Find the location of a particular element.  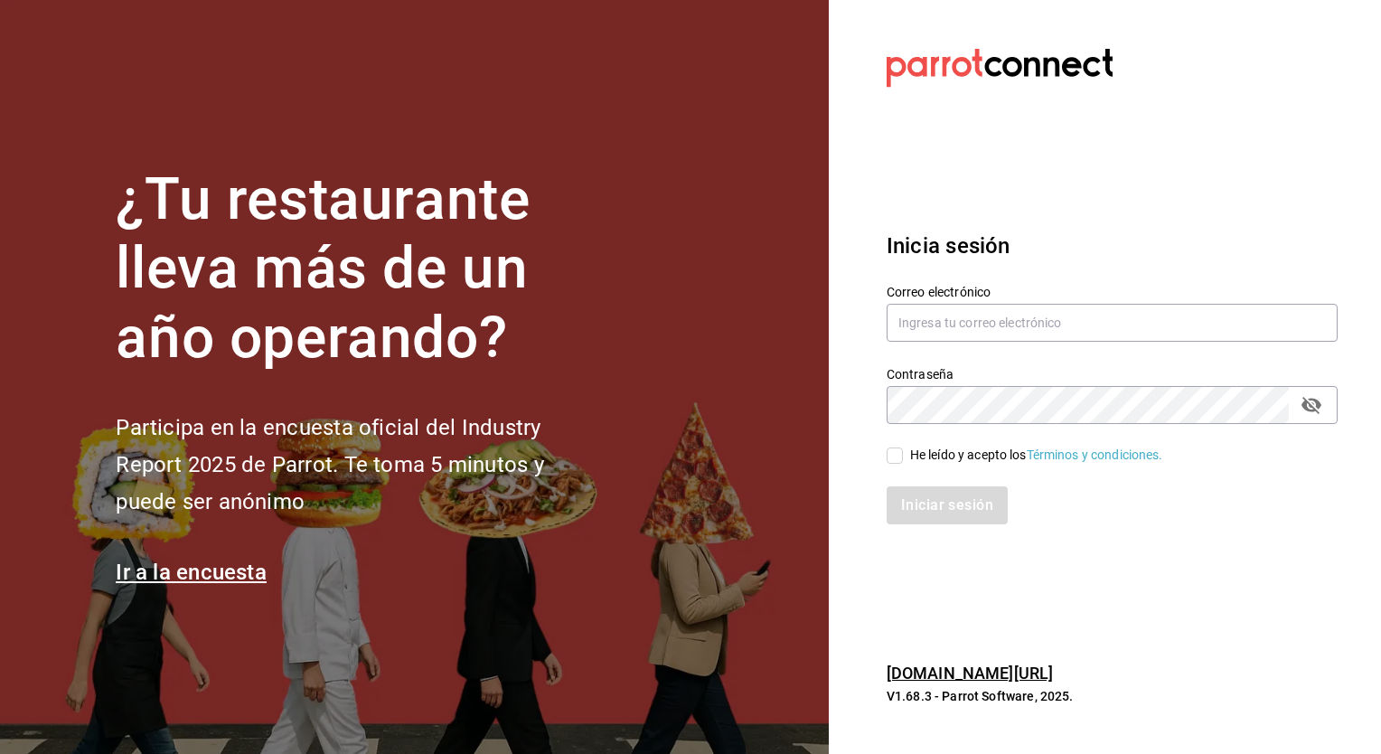

h3: Inicia sesión is located at coordinates (1112, 246).